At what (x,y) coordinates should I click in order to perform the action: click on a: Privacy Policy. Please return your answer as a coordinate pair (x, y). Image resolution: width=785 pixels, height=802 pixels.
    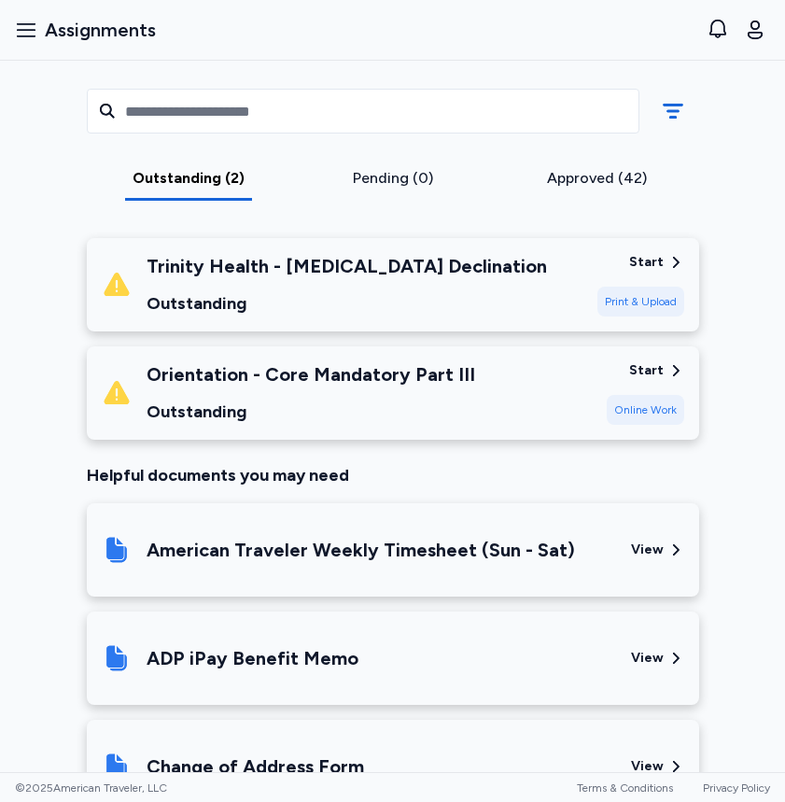
    Looking at the image, I should click on (737, 788).